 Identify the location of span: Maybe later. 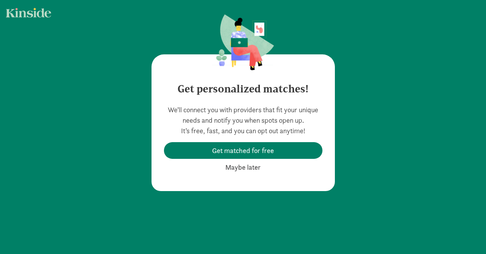
(243, 167).